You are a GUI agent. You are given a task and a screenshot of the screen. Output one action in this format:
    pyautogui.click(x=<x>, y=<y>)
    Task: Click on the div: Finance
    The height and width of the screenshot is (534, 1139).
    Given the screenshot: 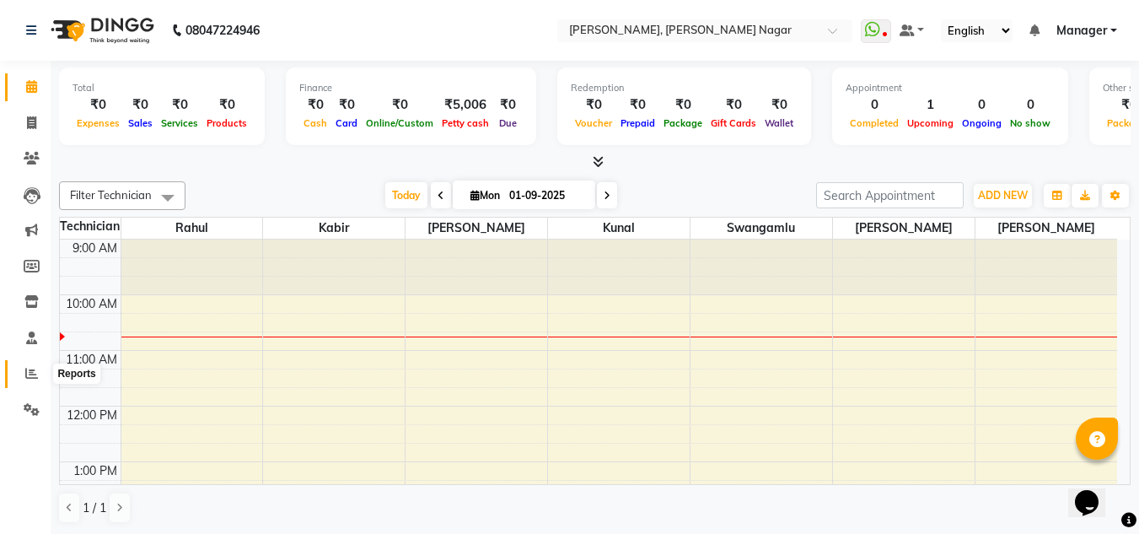 What is the action you would take?
    pyautogui.click(x=411, y=88)
    